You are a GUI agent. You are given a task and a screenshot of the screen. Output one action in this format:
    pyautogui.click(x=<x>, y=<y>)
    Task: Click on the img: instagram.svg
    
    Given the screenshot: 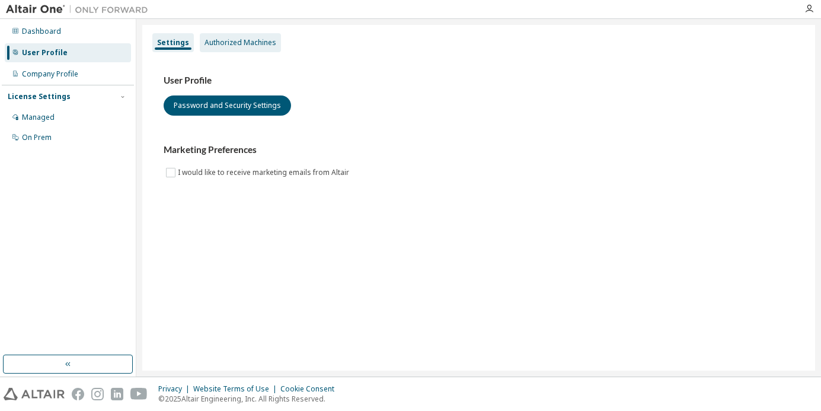 What is the action you would take?
    pyautogui.click(x=97, y=394)
    